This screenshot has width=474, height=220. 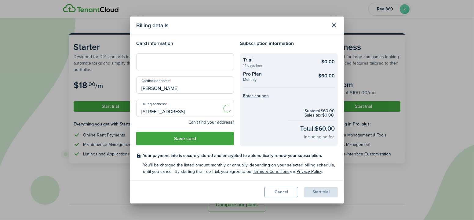 I want to click on checkout-terms-main: Your payment info is securely stored and encrypted to automatically renew your subscription., so click(x=240, y=155).